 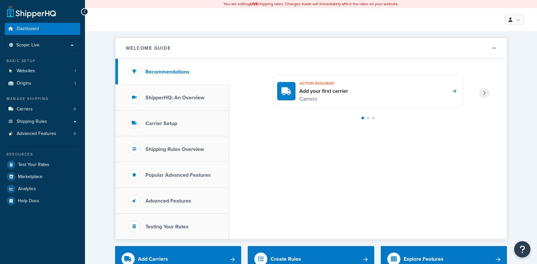 What do you see at coordinates (30, 177) in the screenshot?
I see `span: Marketplace` at bounding box center [30, 177].